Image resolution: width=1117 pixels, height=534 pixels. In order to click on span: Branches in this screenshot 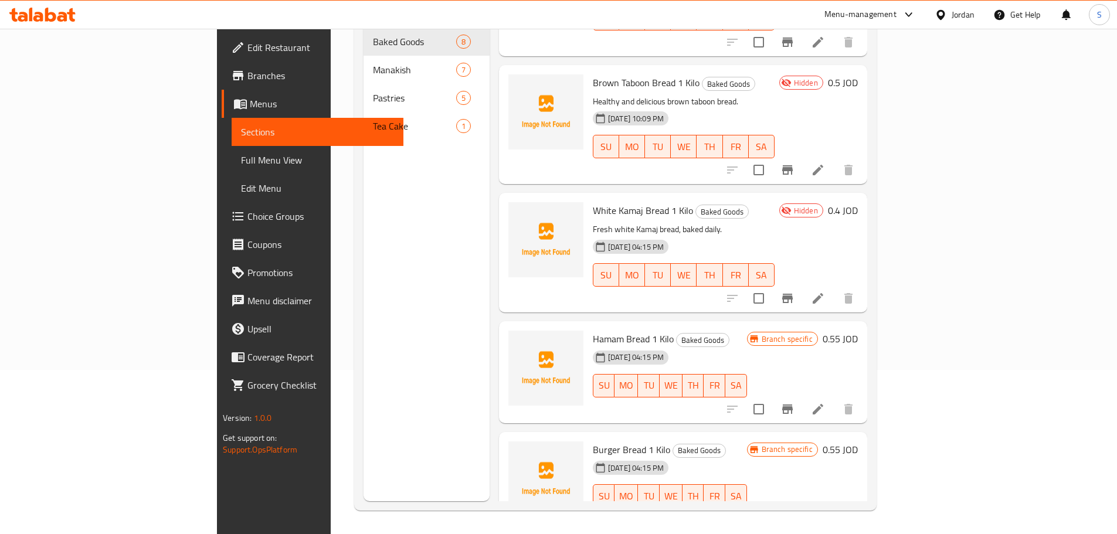, I will do `click(321, 76)`.